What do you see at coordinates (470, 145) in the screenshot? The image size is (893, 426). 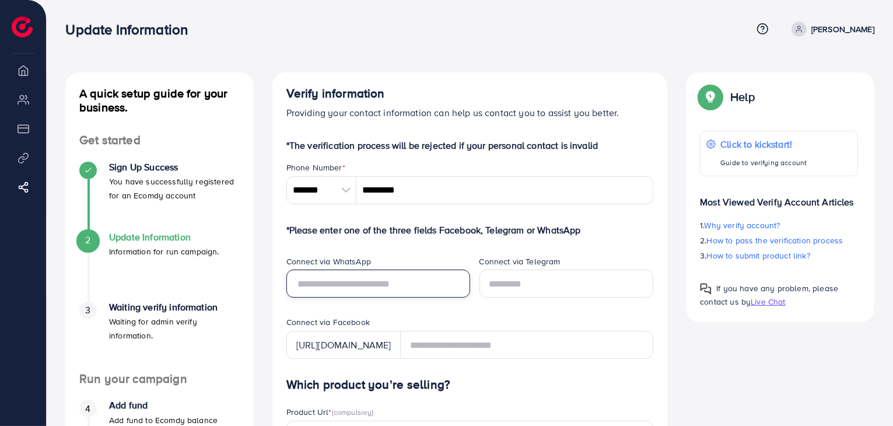 I see `p: *The verification process will be rejected if your personal contact is invalid` at bounding box center [470, 145].